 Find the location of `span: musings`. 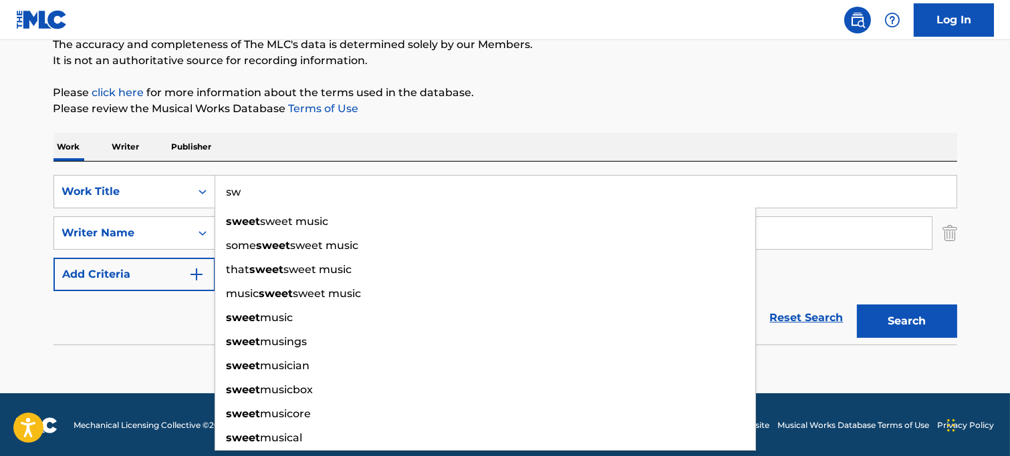

span: musings is located at coordinates (284, 341).